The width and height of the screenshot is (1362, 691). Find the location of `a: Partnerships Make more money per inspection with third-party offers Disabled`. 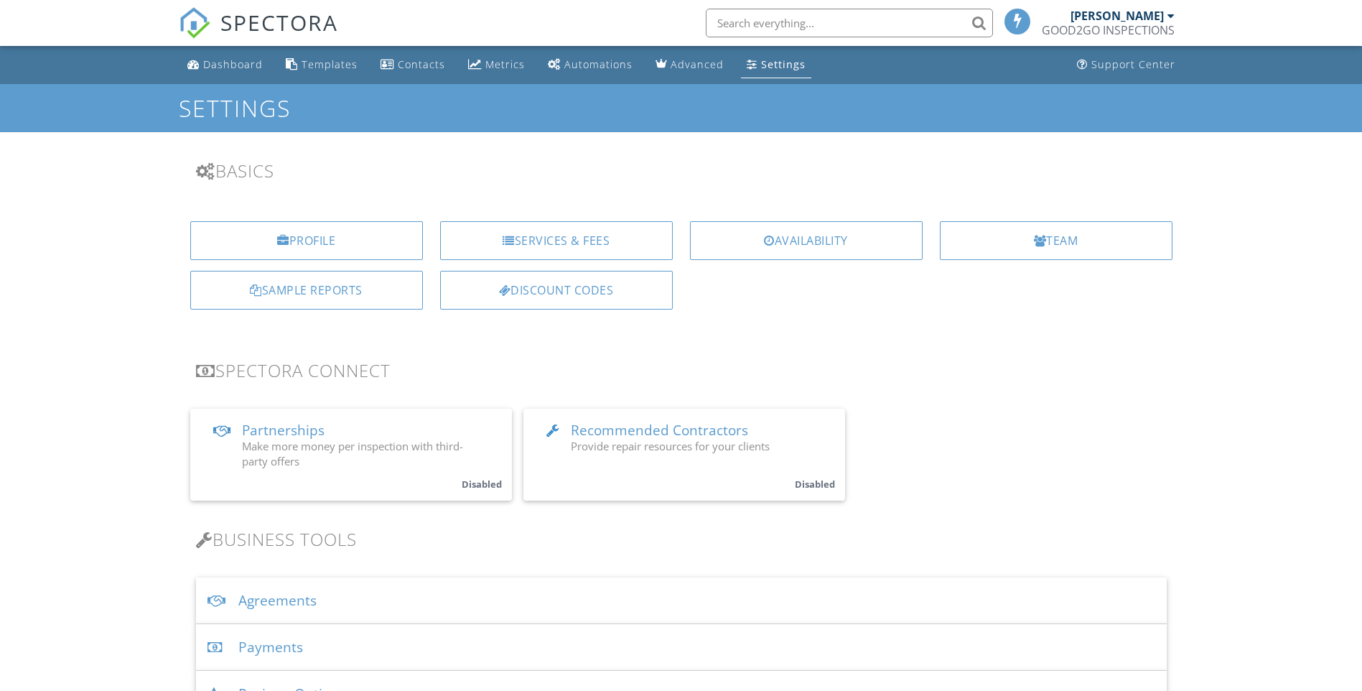

a: Partnerships Make more money per inspection with third-party offers Disabled is located at coordinates (351, 455).